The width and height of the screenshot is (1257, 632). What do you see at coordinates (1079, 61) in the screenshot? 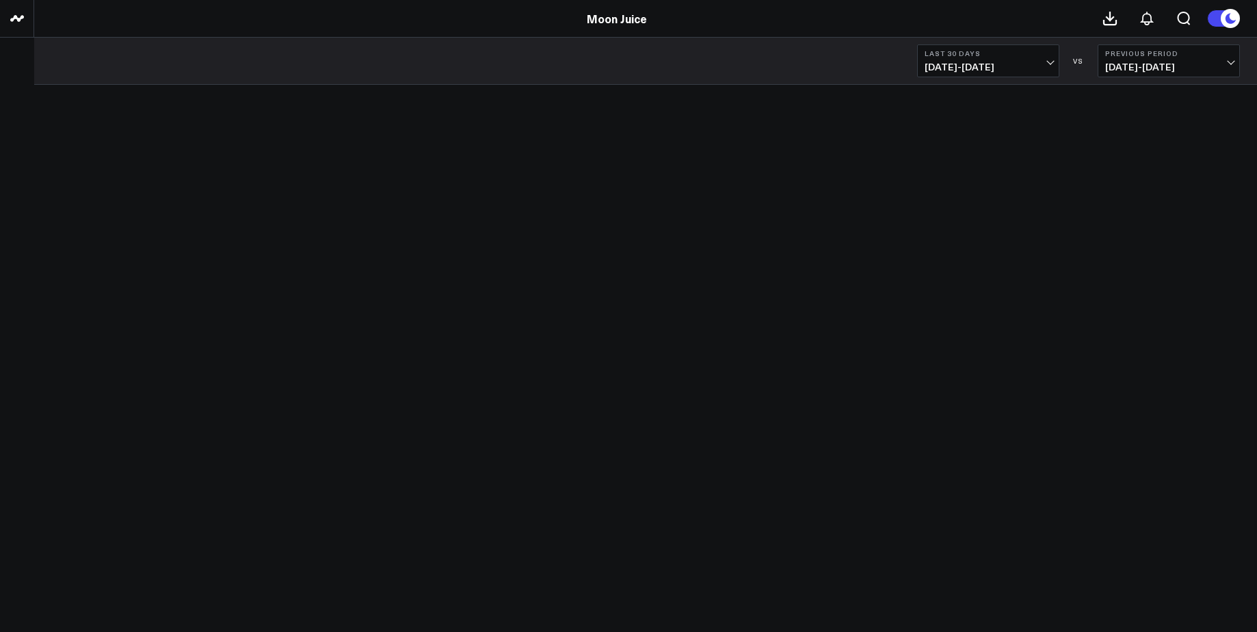
I see `div: VS` at bounding box center [1079, 61].